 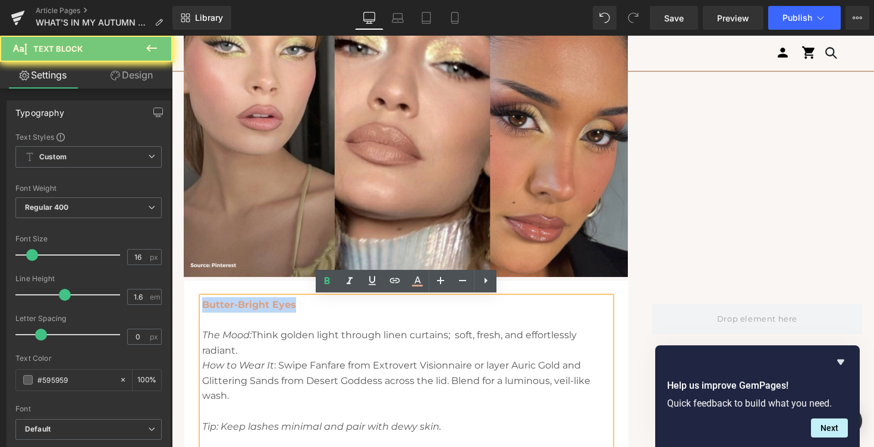 I want to click on a: Design, so click(x=131, y=75).